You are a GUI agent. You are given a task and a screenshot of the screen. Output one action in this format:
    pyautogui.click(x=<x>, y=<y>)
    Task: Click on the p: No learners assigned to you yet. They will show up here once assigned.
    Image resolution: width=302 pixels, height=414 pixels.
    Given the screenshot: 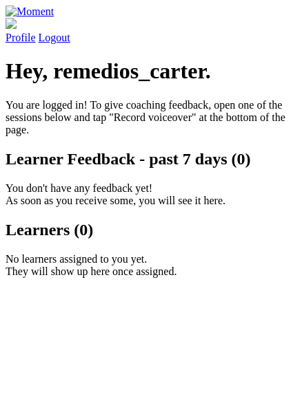 What is the action you would take?
    pyautogui.click(x=151, y=266)
    